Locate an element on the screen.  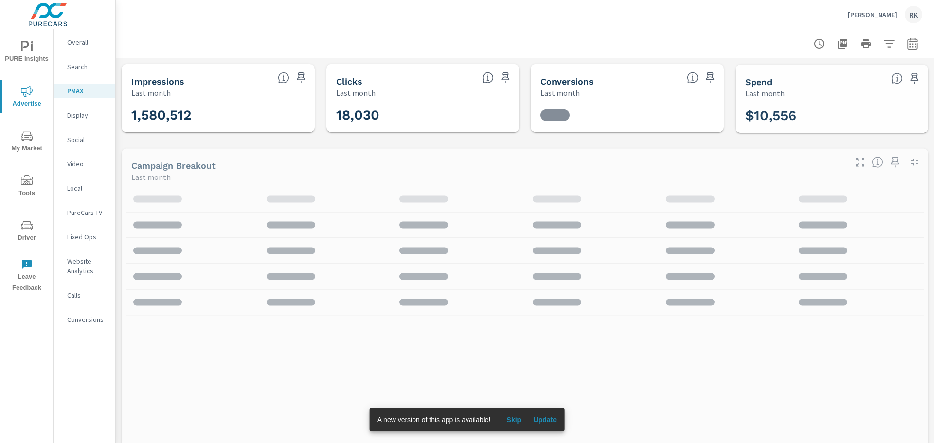
h3: $10,556 is located at coordinates (832, 116).